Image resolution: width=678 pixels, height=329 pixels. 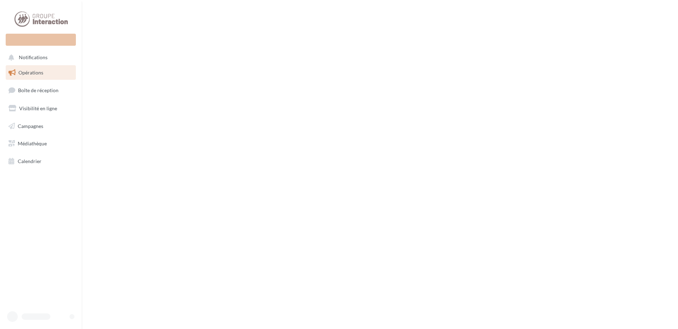 I want to click on span: Médiathèque, so click(x=32, y=143).